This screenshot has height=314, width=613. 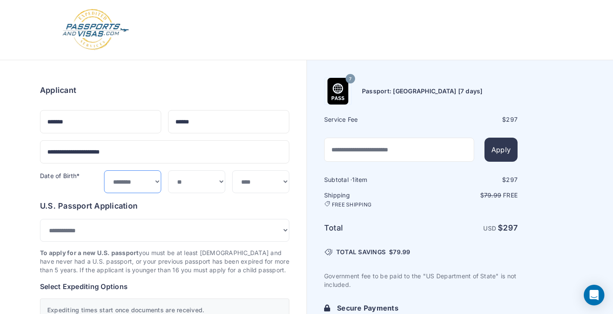 I want to click on h6: Applicant, so click(x=58, y=90).